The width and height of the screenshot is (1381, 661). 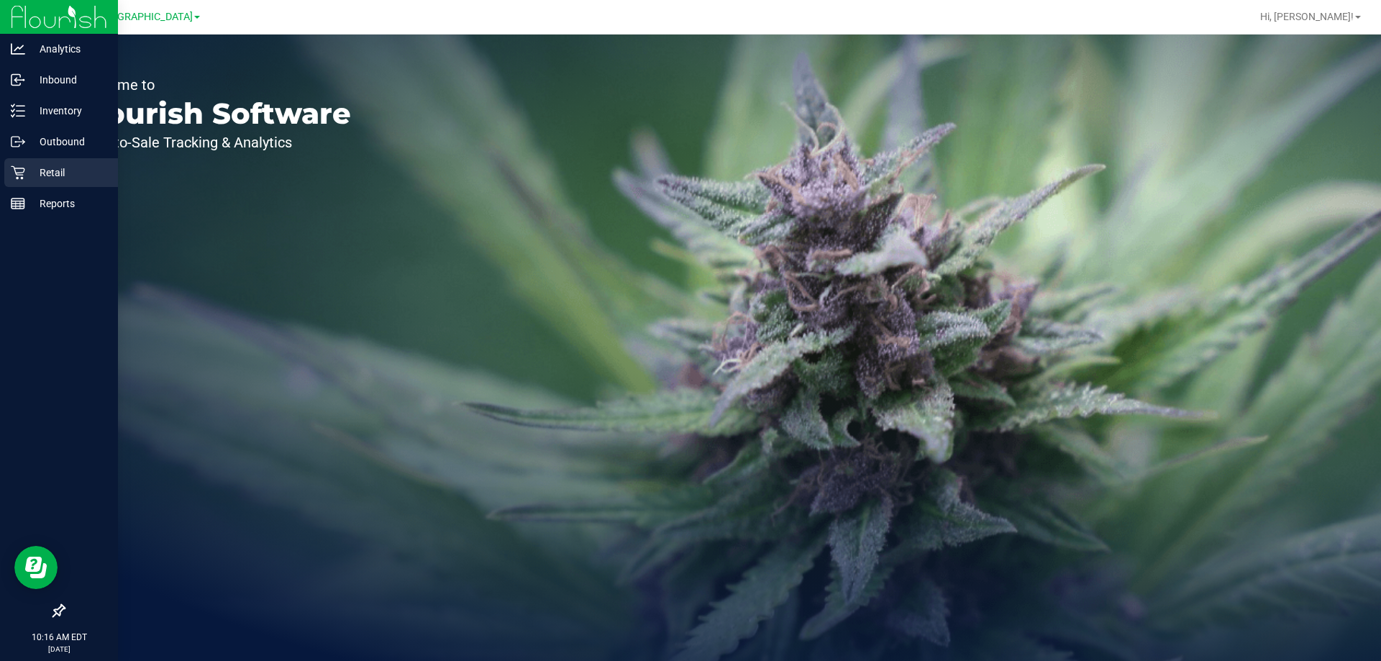 I want to click on p: Reports, so click(x=68, y=204).